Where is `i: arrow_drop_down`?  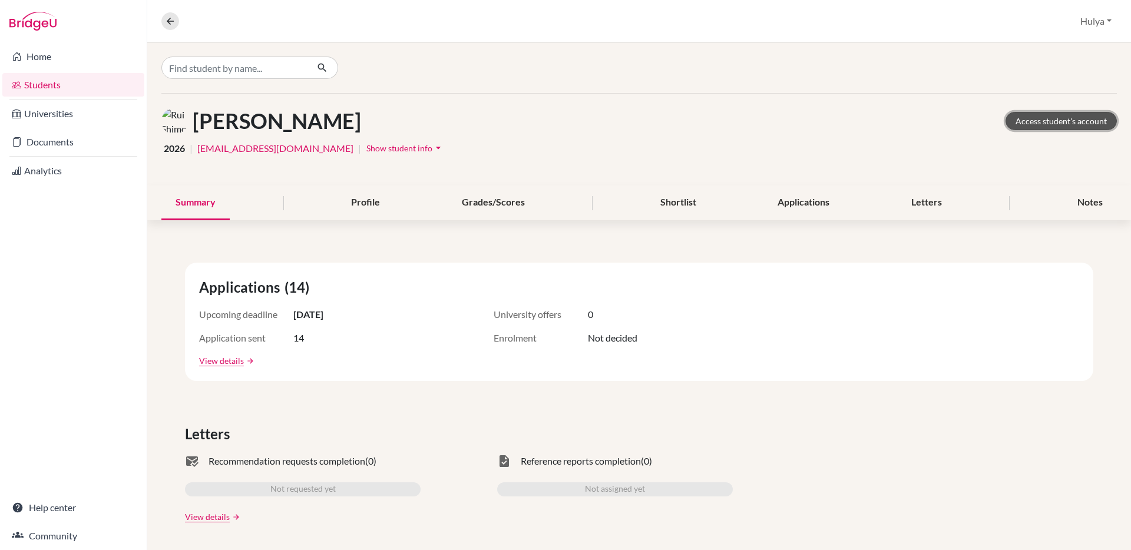 i: arrow_drop_down is located at coordinates (438, 148).